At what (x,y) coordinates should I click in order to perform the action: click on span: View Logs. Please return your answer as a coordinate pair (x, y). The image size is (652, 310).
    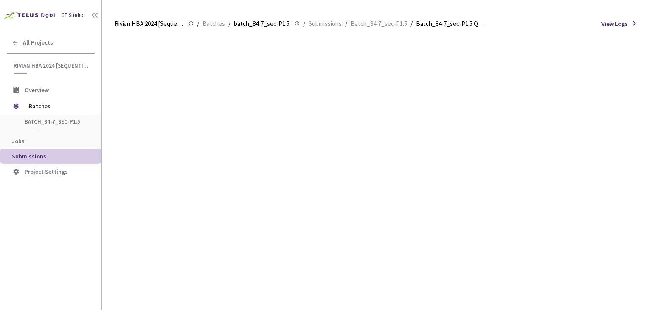
    Looking at the image, I should click on (615, 24).